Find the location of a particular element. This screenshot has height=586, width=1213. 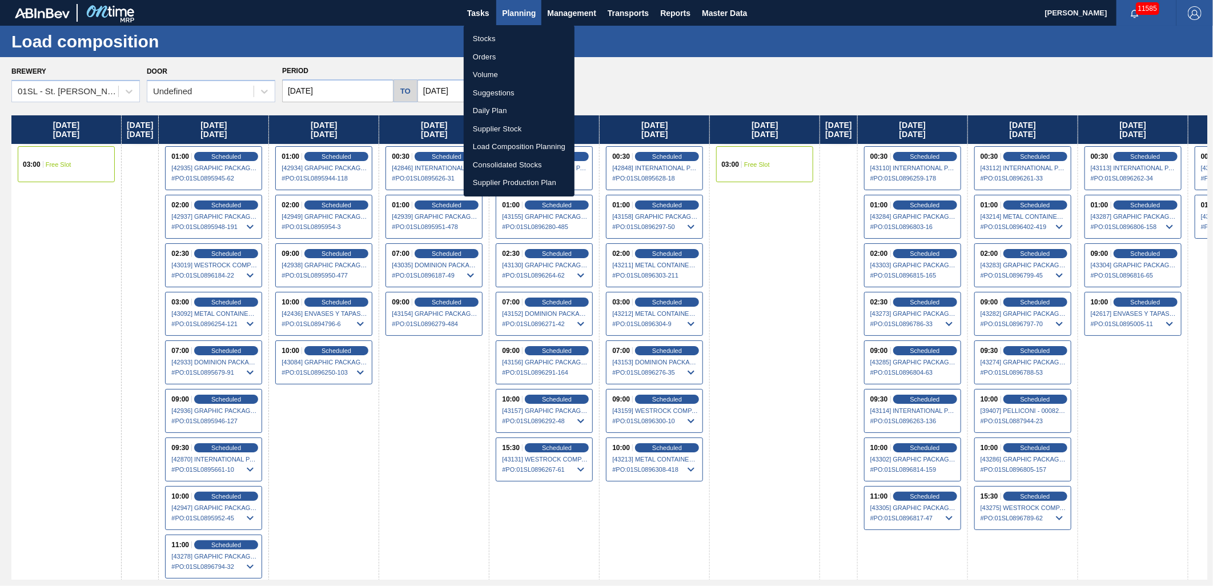

a: Daily Plan is located at coordinates (519, 111).